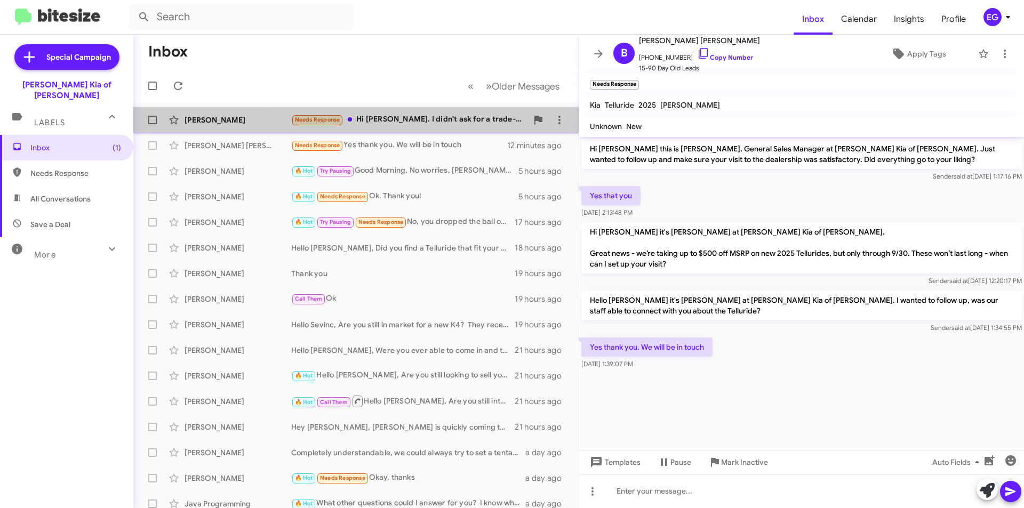 This screenshot has width=1024, height=508. What do you see at coordinates (408, 453) in the screenshot?
I see `div: Completely understandable, we could always try to set a tentative appointment and reschedule if n...` at bounding box center [408, 453].